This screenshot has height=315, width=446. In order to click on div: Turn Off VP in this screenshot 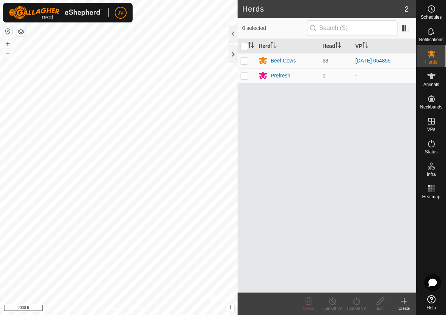, I will do `click(333, 308)`.